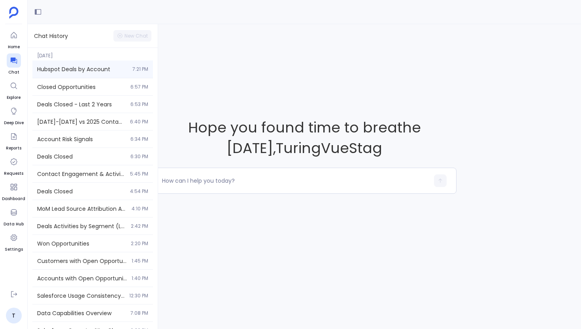  Describe the element at coordinates (82, 69) in the screenshot. I see `span: Hubspot Deals by Account` at that location.